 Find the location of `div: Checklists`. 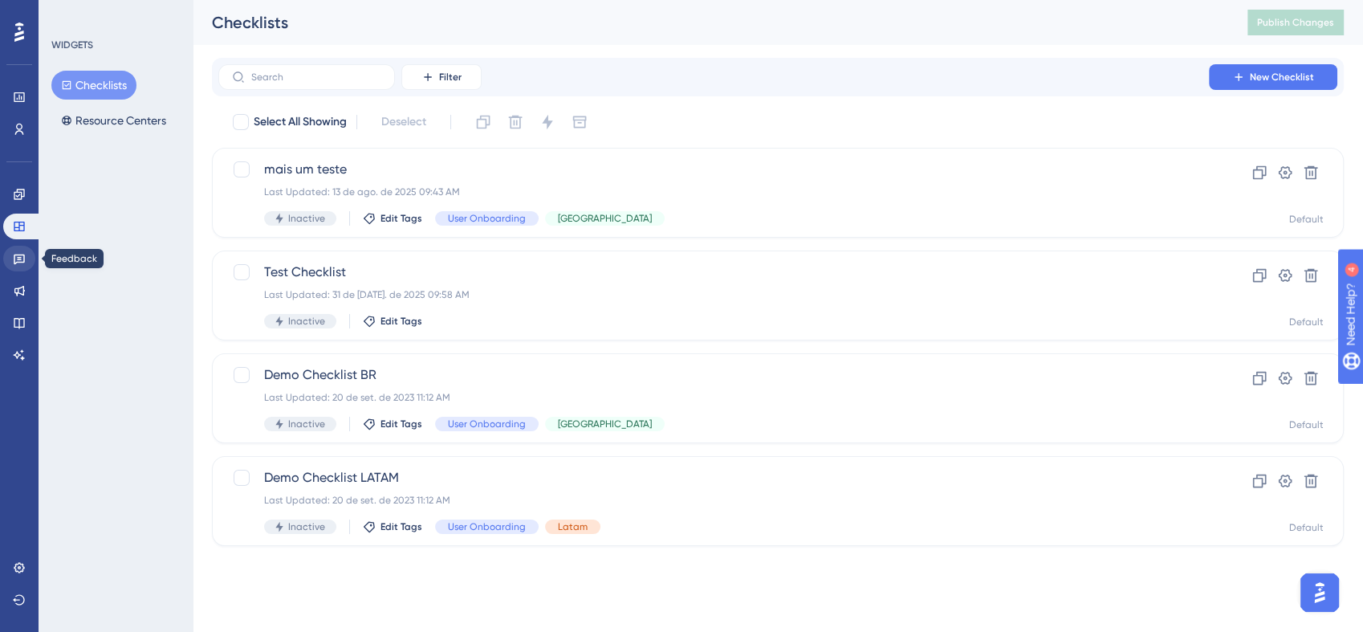

div: Checklists is located at coordinates (710, 22).